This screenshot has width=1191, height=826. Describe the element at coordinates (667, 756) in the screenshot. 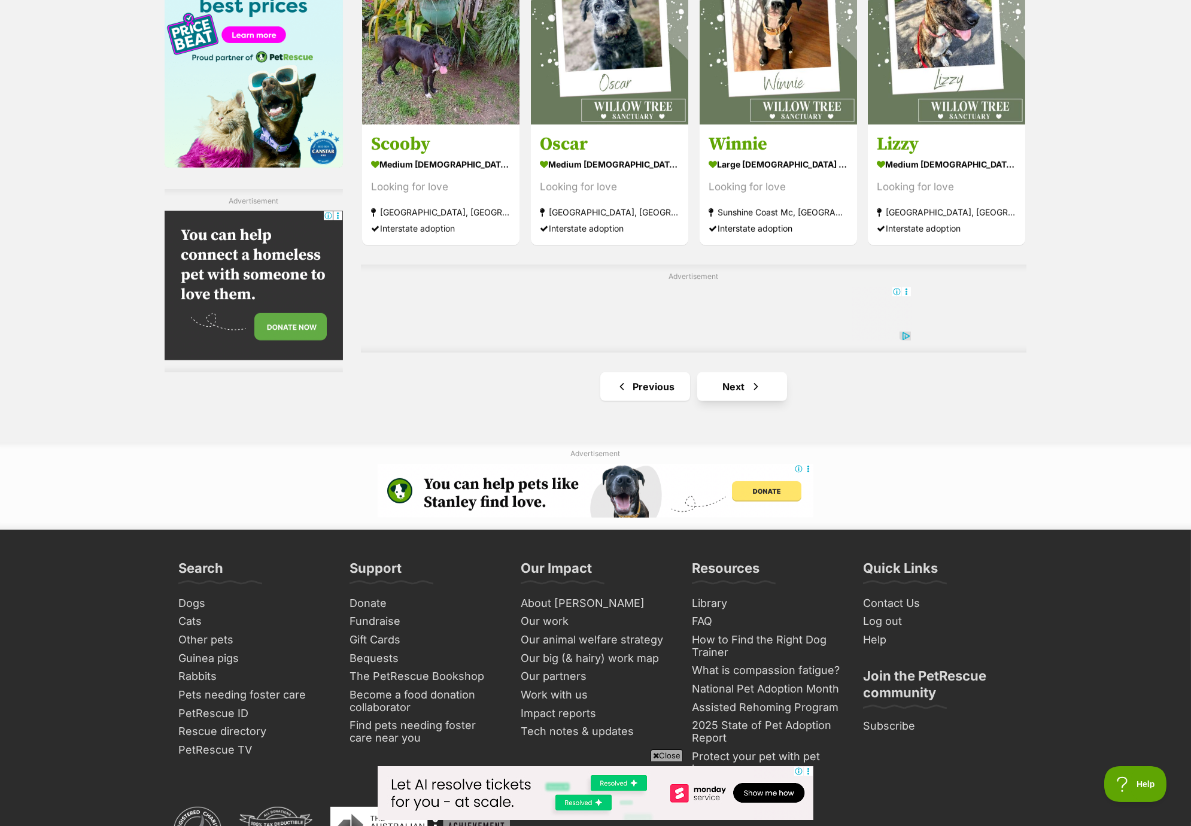

I see `span: Close` at that location.